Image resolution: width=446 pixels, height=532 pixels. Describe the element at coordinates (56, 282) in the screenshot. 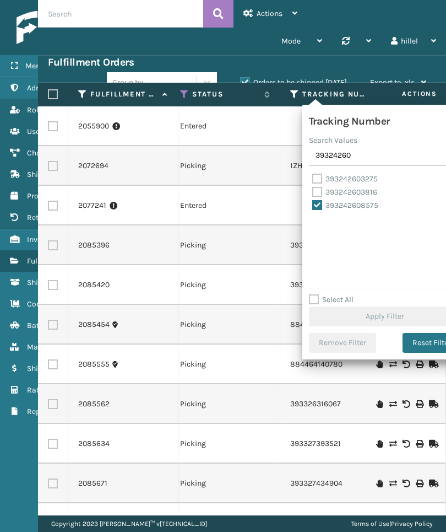

I see `span: Shipment Status` at that location.